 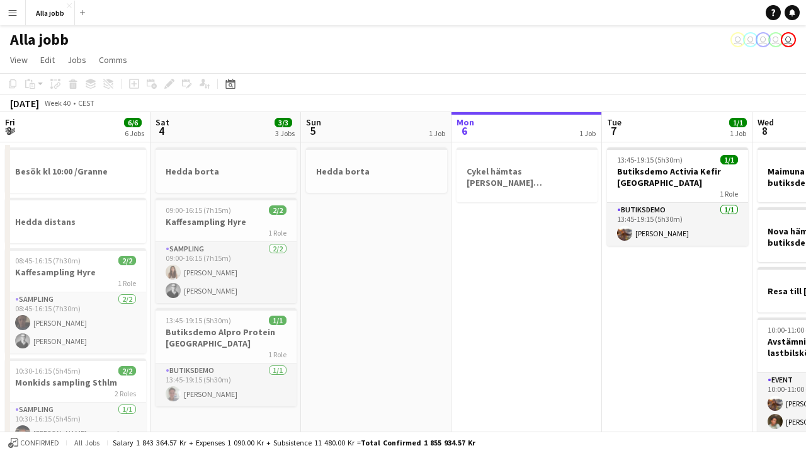 I want to click on a: Jobs, so click(x=77, y=60).